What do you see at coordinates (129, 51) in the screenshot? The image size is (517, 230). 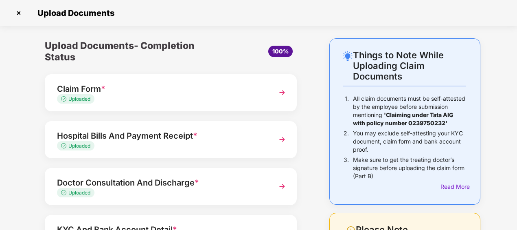 I see `div: Upload Documents- Completion Status` at bounding box center [129, 51].